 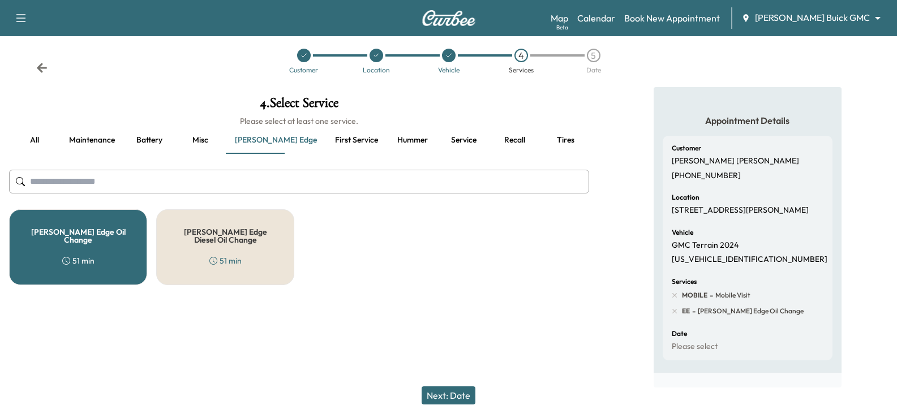 What do you see at coordinates (679, 334) in the screenshot?
I see `h6: Date` at bounding box center [679, 334].